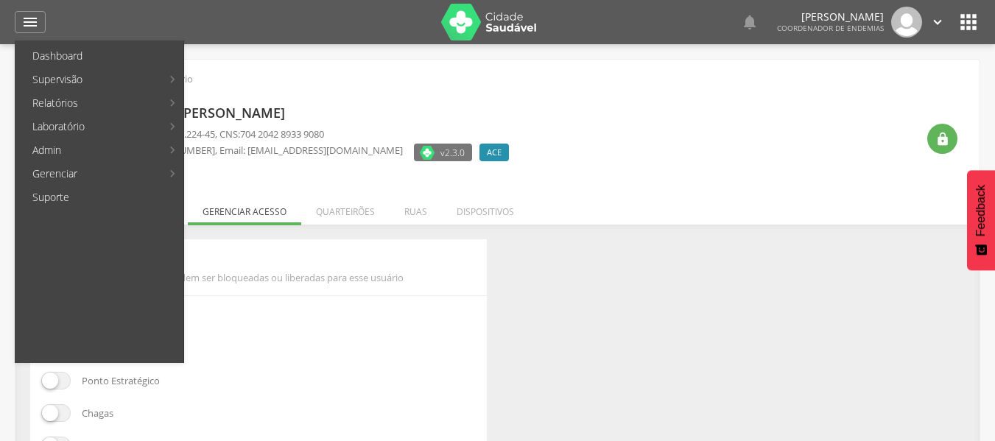 The image size is (995, 441). What do you see at coordinates (486, 208) in the screenshot?
I see `li: Dispositivos` at bounding box center [486, 208].